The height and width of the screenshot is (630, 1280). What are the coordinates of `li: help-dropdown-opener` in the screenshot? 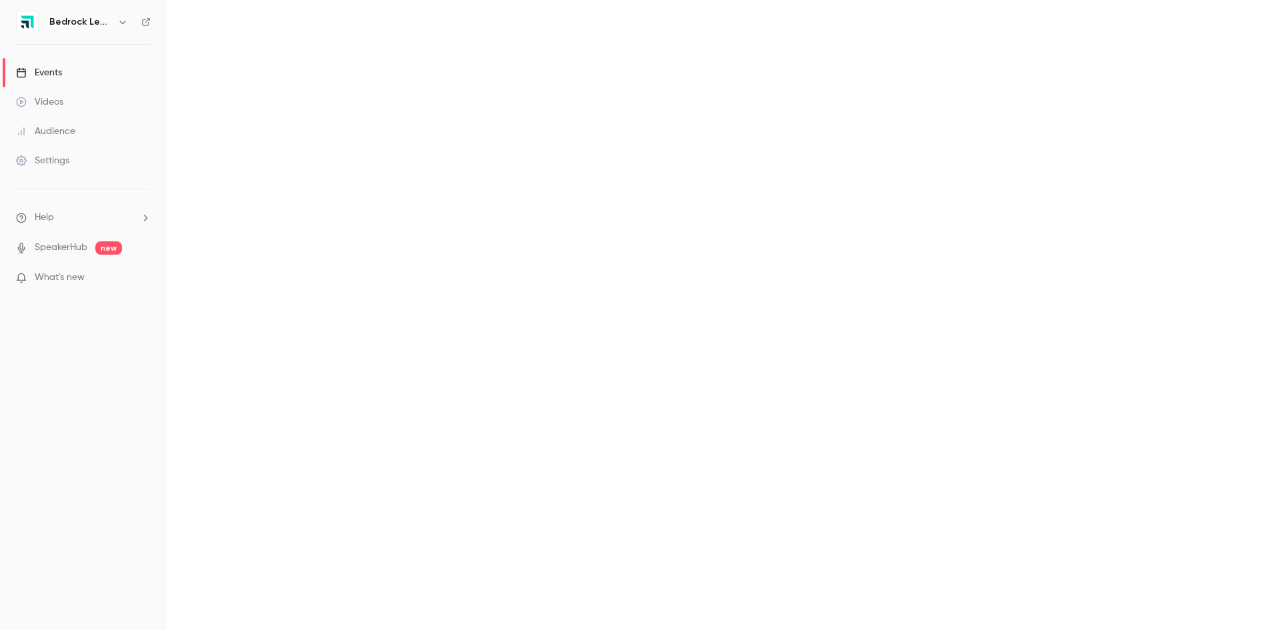 It's located at (83, 217).